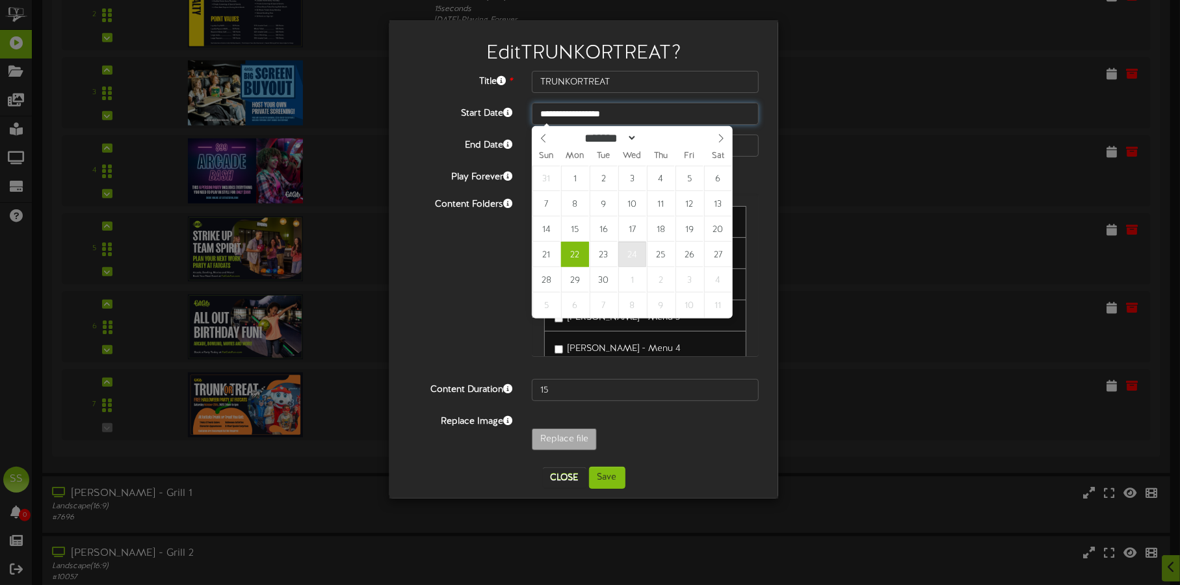 The width and height of the screenshot is (1180, 585). Describe the element at coordinates (689, 280) in the screenshot. I see `span: October 3, 2025` at that location.